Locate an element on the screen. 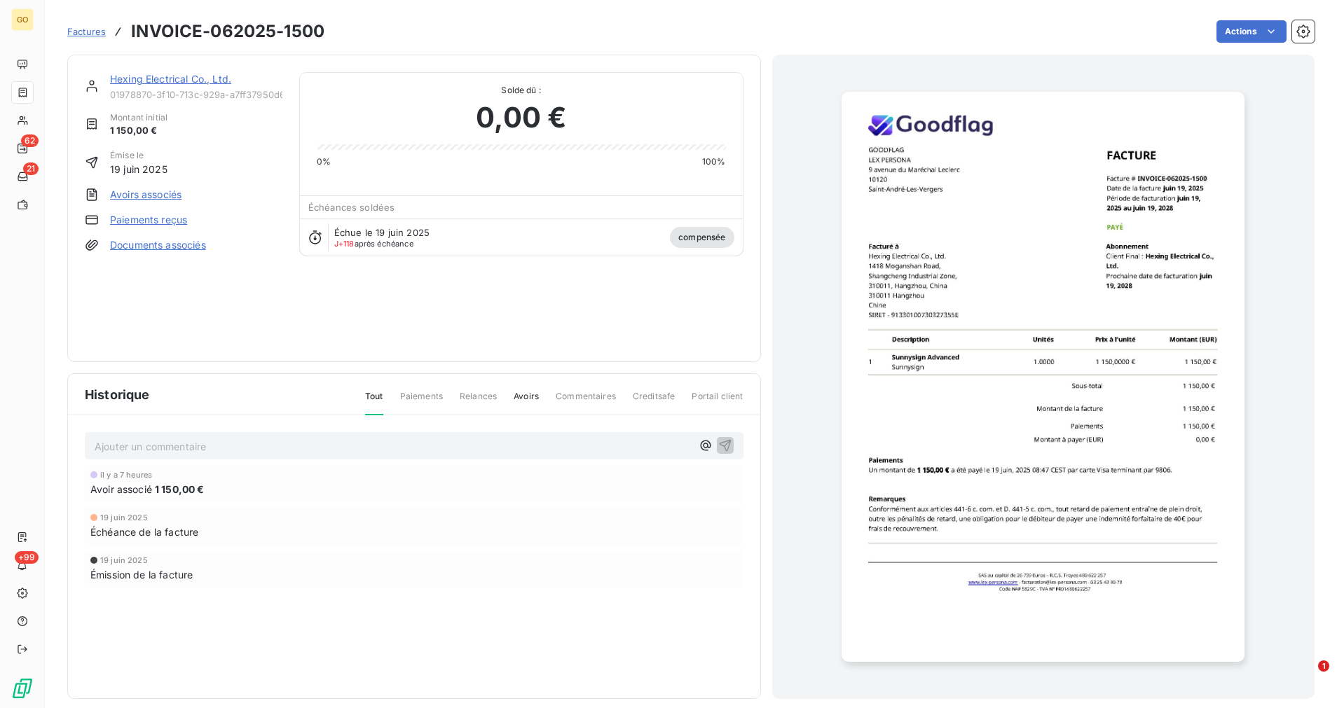 This screenshot has height=708, width=1337. span: 0,00 € is located at coordinates (521, 118).